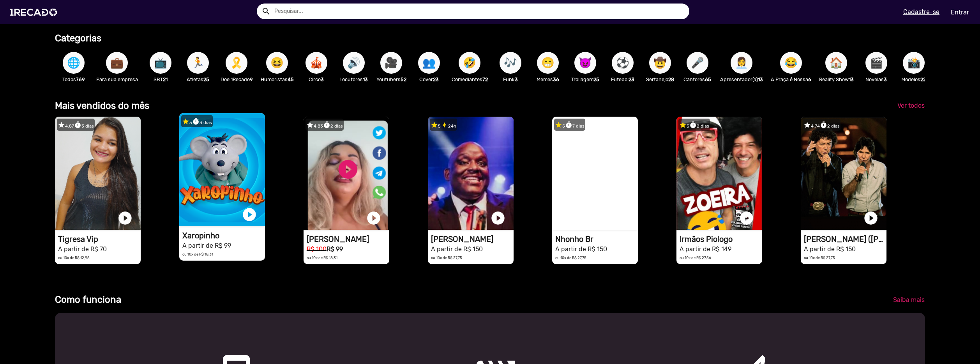 The height and width of the screenshot is (364, 980). Describe the element at coordinates (224, 235) in the screenshot. I see `h1: Xaropinho` at that location.